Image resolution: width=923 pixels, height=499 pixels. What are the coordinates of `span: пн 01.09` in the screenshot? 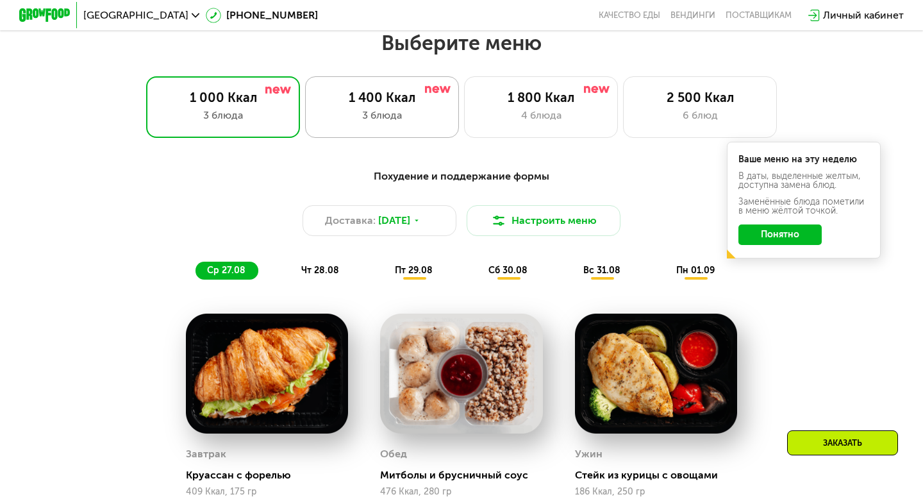 It's located at (695, 270).